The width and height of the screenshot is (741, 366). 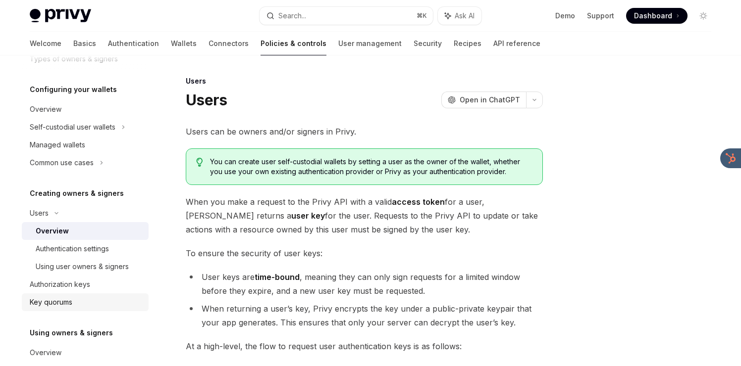 What do you see at coordinates (490, 100) in the screenshot?
I see `span: Open in ChatGPT` at bounding box center [490, 100].